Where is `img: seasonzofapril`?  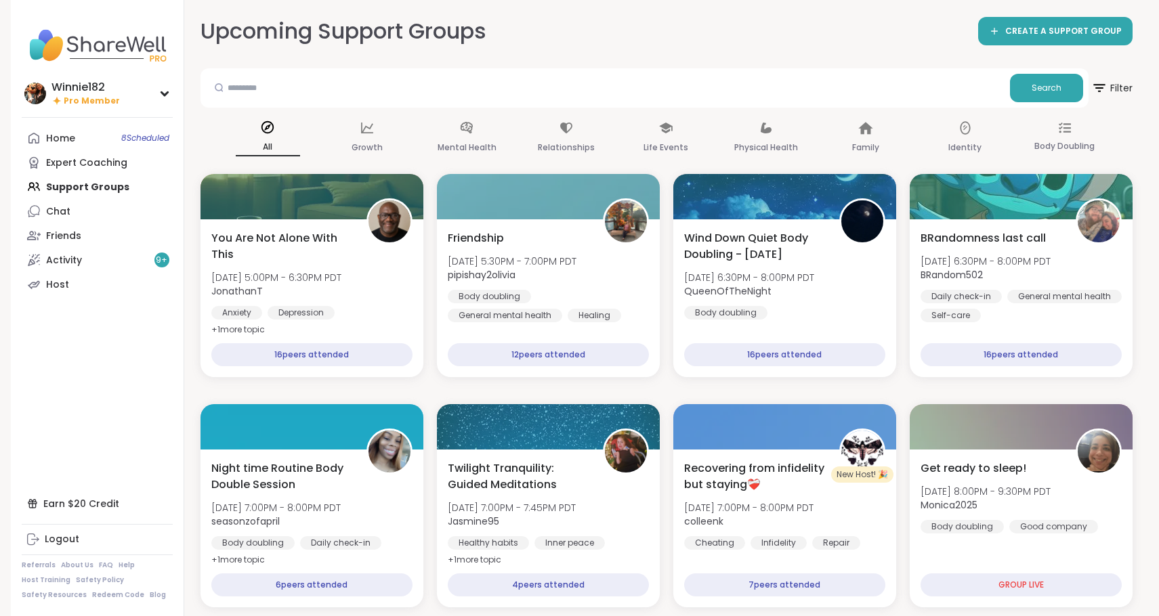 img: seasonzofapril is located at coordinates (390, 452).